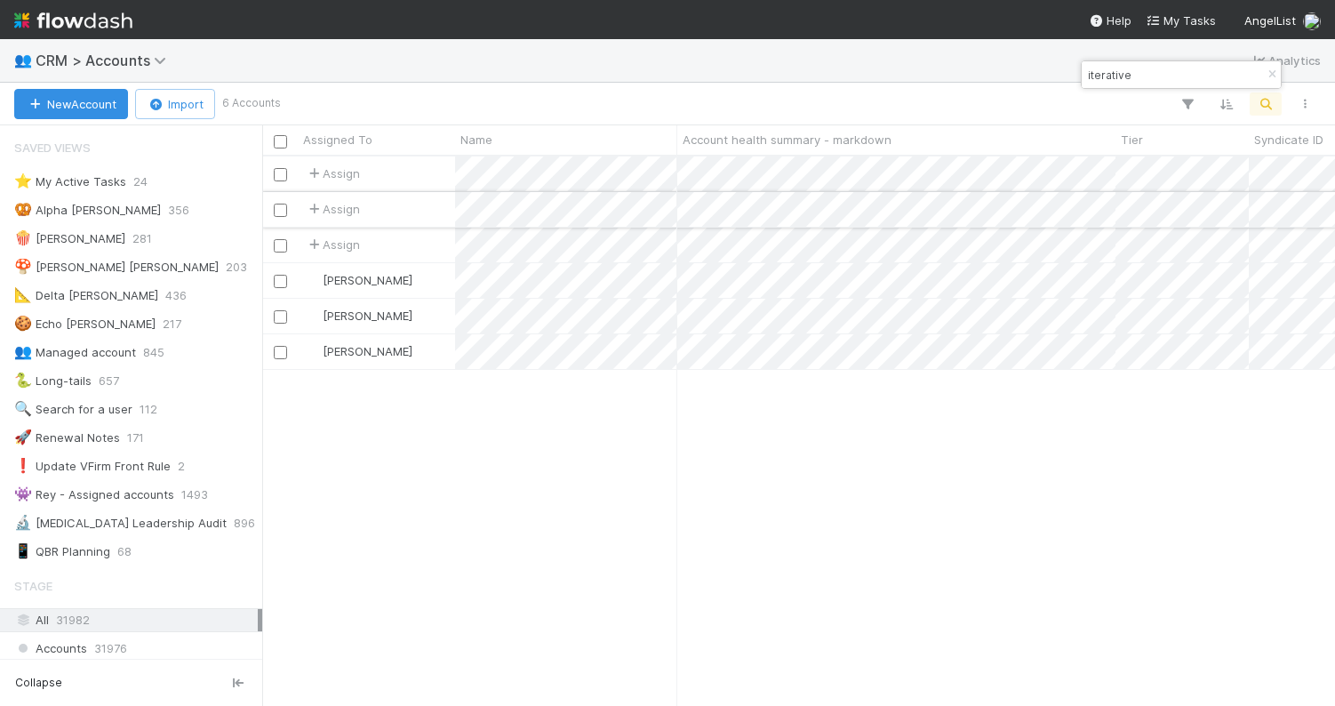 Image resolution: width=1335 pixels, height=706 pixels. I want to click on span: 1493, so click(195, 494).